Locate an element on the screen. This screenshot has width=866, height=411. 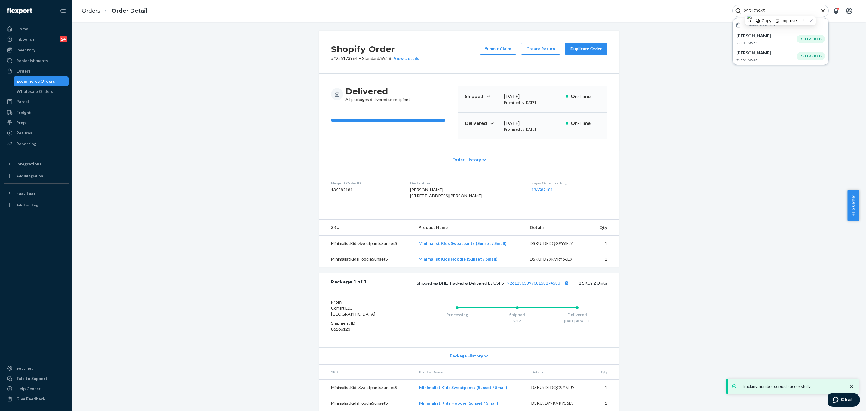
button: Close Navigation is located at coordinates (63, 11).